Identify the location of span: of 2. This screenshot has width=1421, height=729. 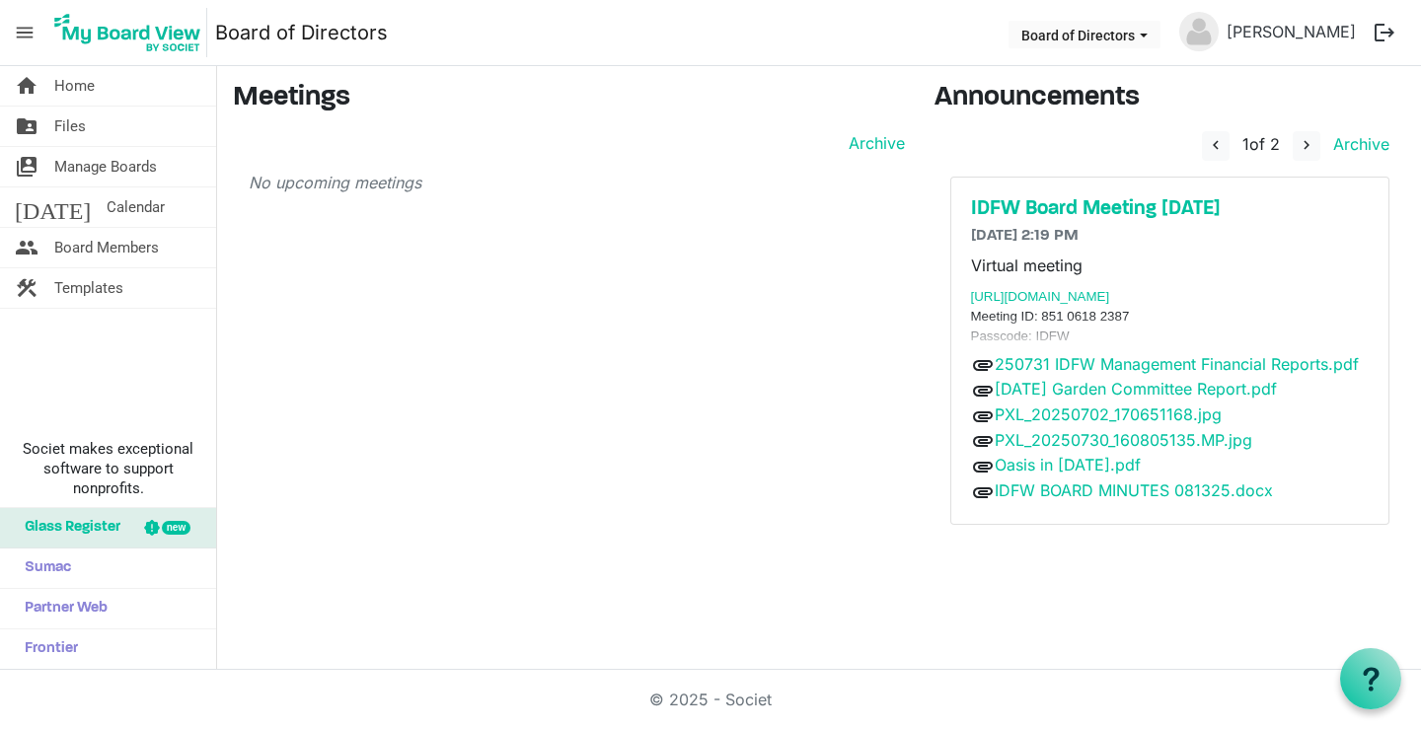
(1261, 144).